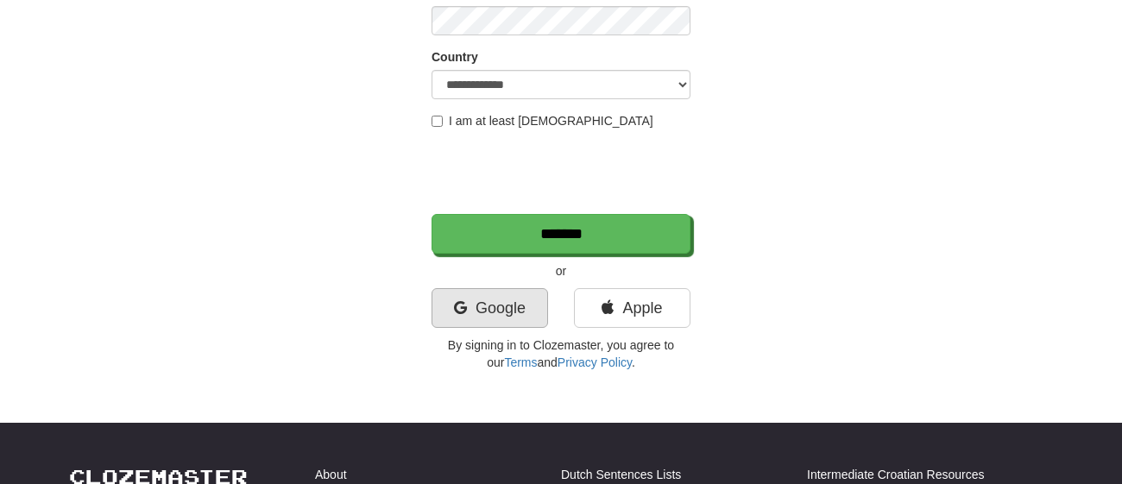 The height and width of the screenshot is (484, 1122). What do you see at coordinates (561, 354) in the screenshot?
I see `p: By signing in to Clozemaster, you agree to our and .` at bounding box center [561, 354].